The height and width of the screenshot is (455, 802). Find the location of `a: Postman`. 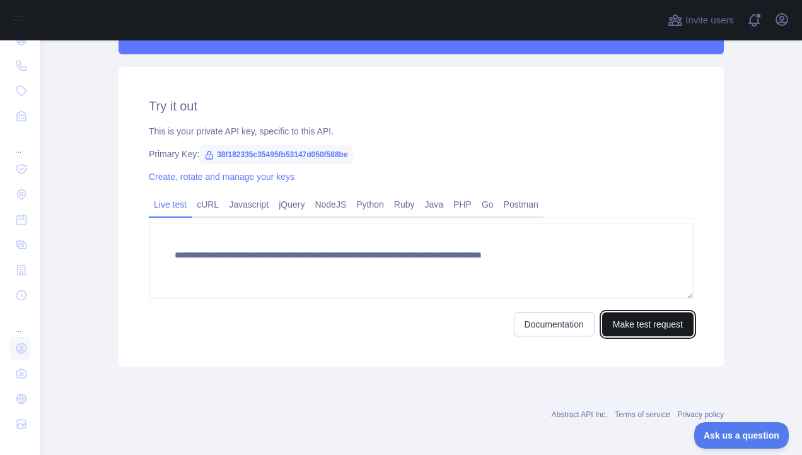

a: Postman is located at coordinates (521, 204).